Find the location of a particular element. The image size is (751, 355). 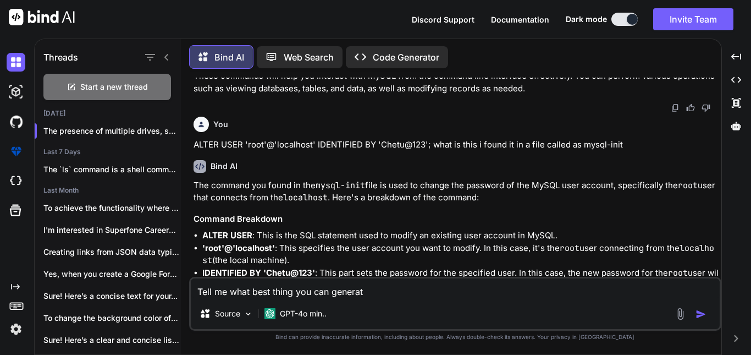

p: Web Search is located at coordinates (308, 57).